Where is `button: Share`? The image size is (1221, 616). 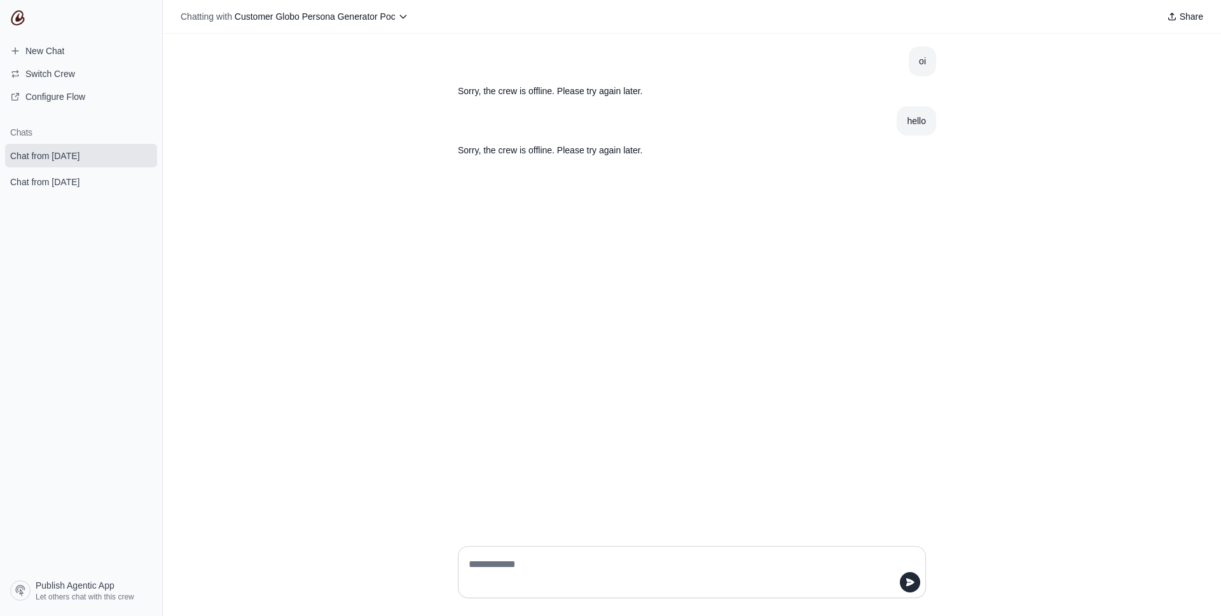 button: Share is located at coordinates (1185, 17).